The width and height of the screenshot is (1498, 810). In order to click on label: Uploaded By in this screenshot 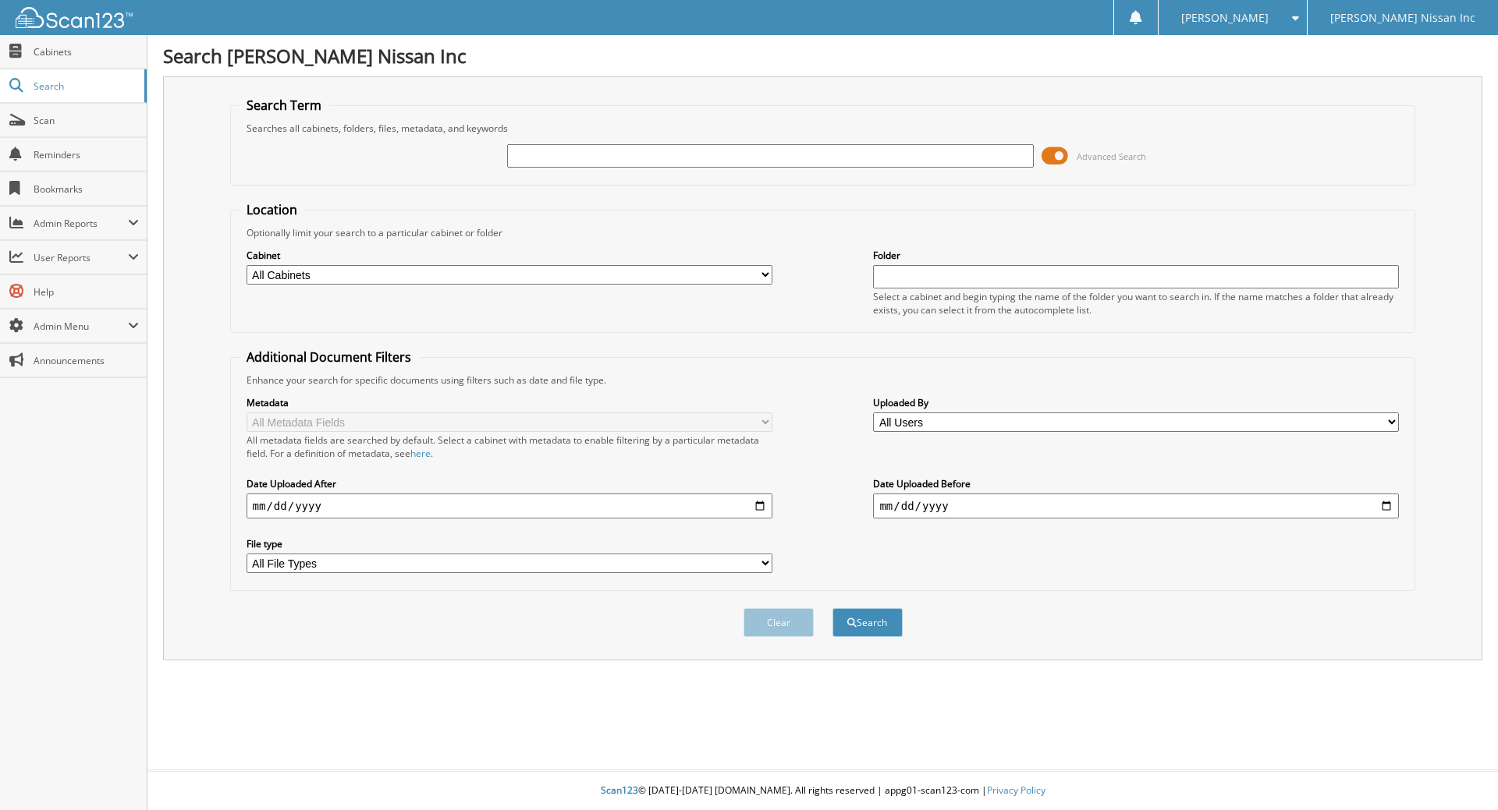, I will do `click(1136, 403)`.